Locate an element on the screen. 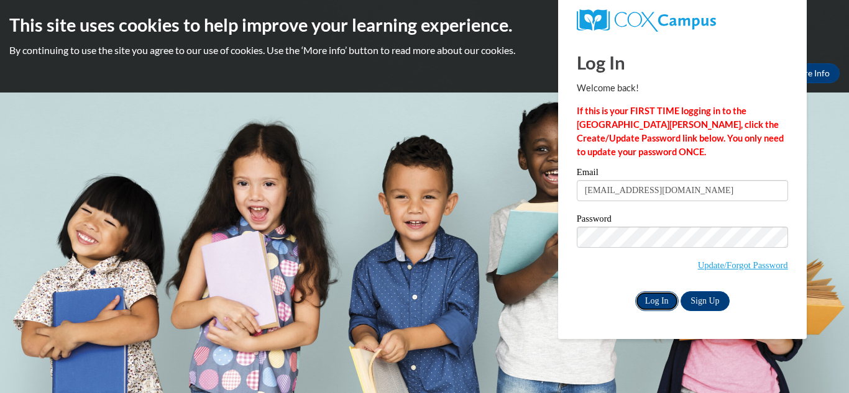  p: Welcome back! is located at coordinates (682, 88).